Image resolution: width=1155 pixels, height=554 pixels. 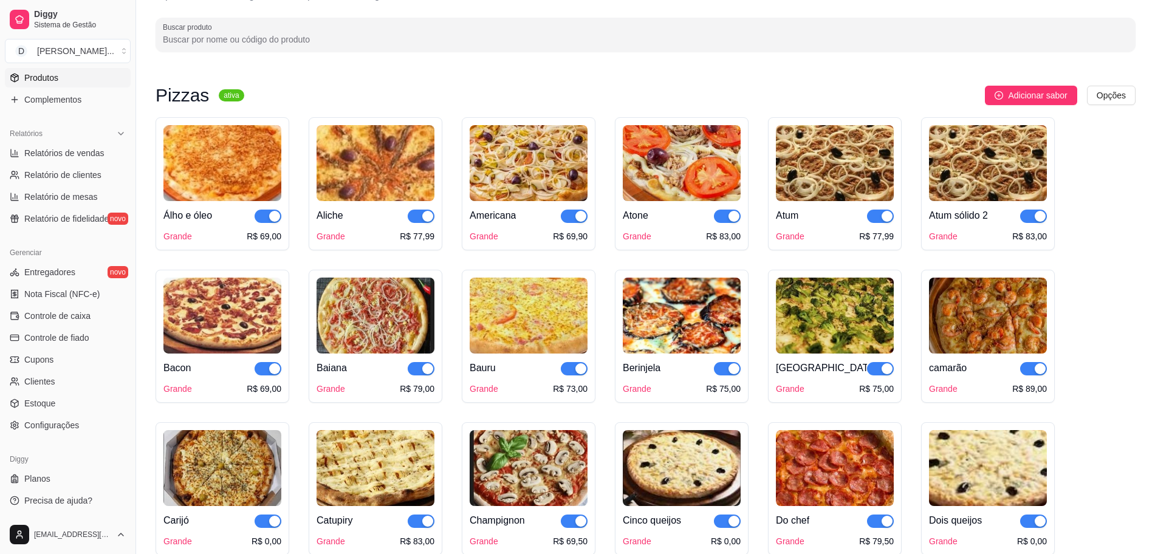 I want to click on a: Nota Fiscal (NFC-e), so click(x=67, y=294).